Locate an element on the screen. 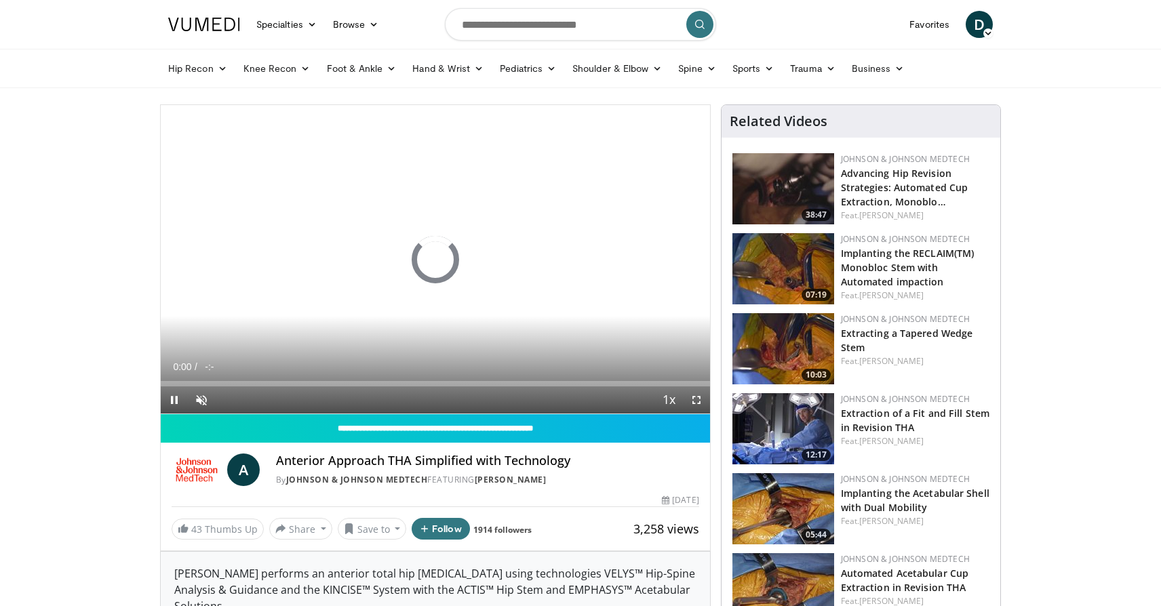 The height and width of the screenshot is (606, 1161). span: A is located at coordinates (243, 470).